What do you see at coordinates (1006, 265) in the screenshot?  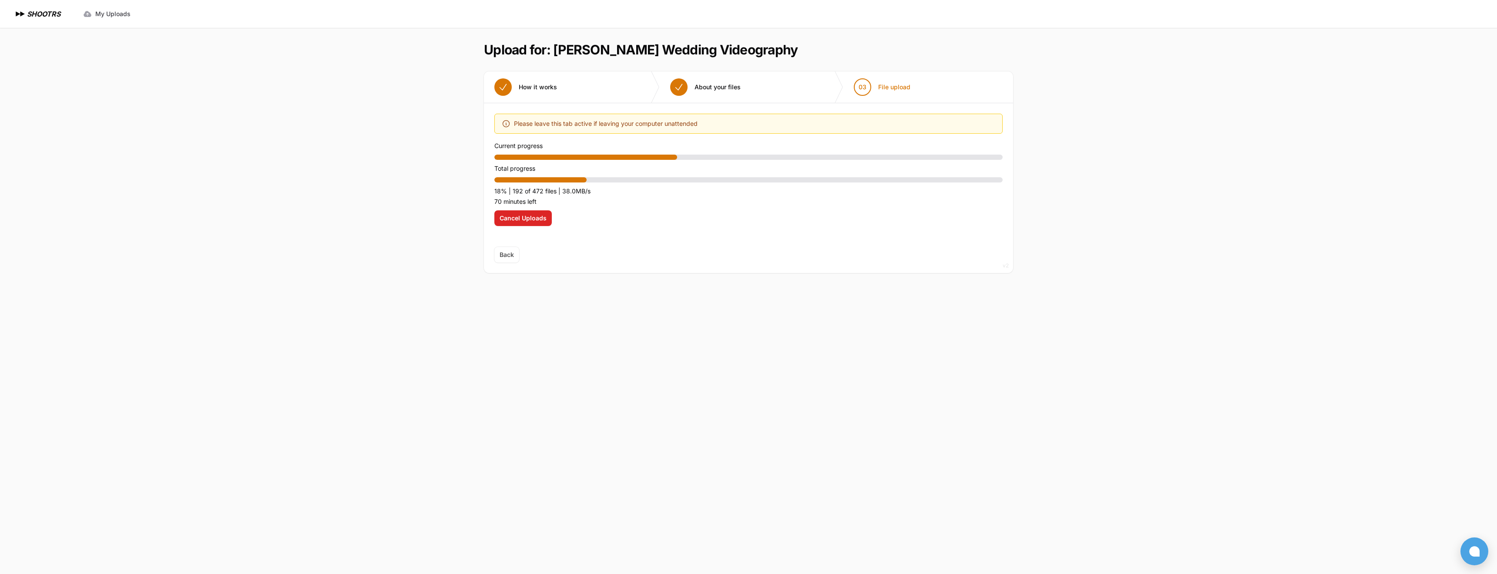 I see `div: v2` at bounding box center [1006, 265].